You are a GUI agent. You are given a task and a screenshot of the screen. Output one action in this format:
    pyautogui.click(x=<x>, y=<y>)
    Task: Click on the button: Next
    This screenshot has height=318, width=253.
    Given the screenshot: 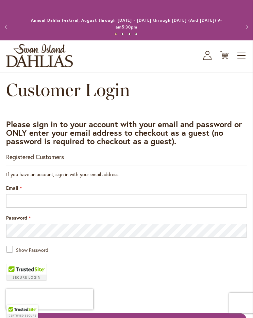 What is the action you would take?
    pyautogui.click(x=246, y=27)
    